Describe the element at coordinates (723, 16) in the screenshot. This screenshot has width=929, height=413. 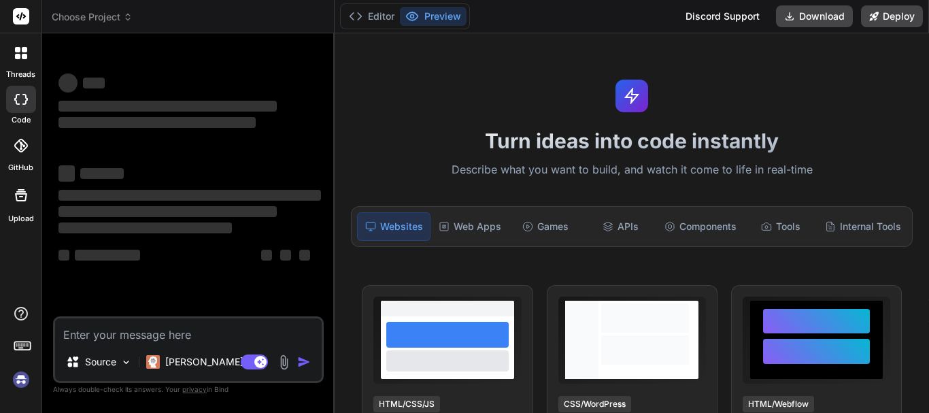
I see `div: Discord Support` at that location.